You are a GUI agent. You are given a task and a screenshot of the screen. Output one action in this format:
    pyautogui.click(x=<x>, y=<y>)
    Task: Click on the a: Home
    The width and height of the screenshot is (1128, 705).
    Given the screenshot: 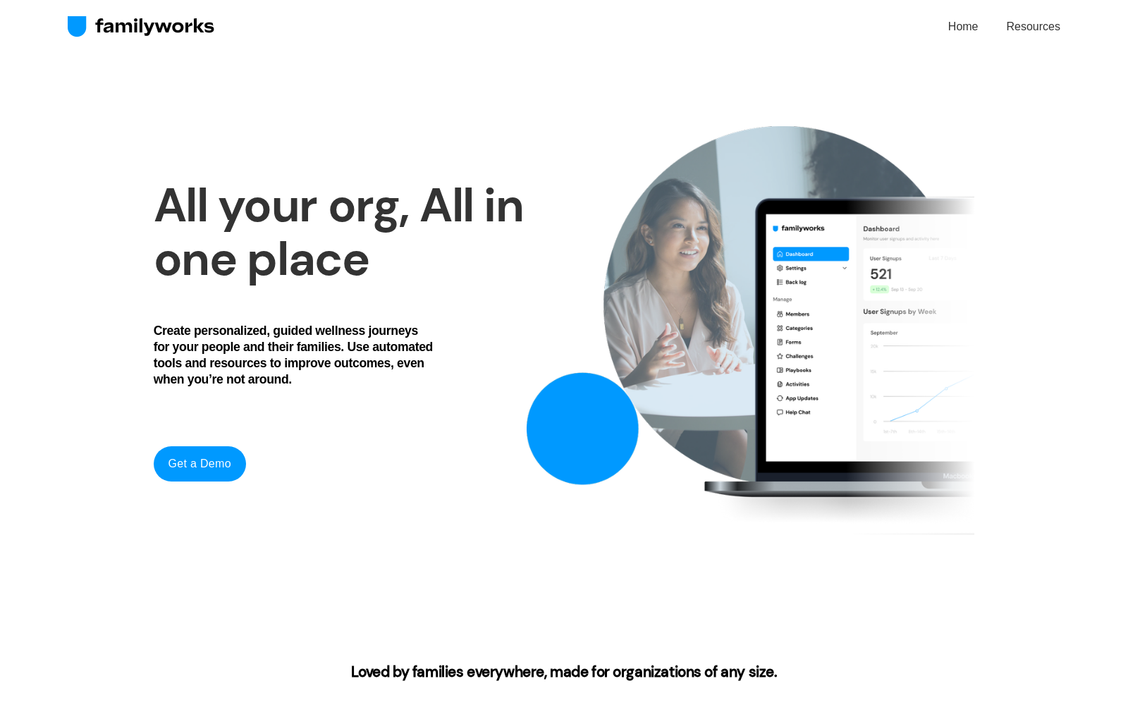 What is the action you would take?
    pyautogui.click(x=963, y=27)
    